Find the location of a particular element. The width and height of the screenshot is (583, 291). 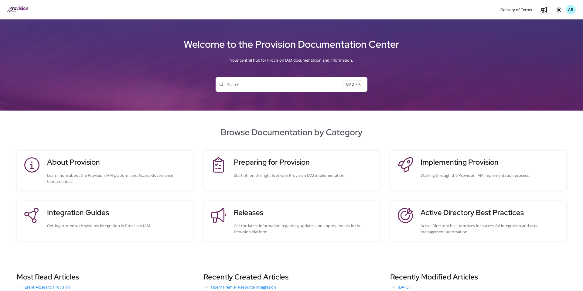

h3: Recently Created Articles is located at coordinates (292, 277).